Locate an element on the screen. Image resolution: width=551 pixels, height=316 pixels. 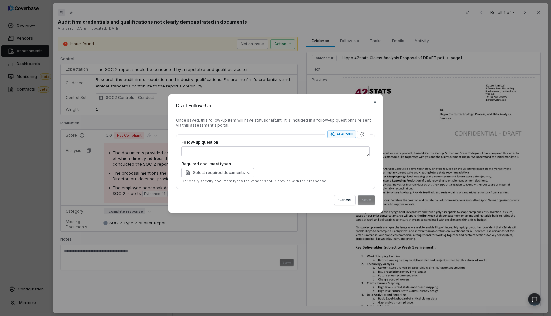
strong: draft is located at coordinates (271, 120).